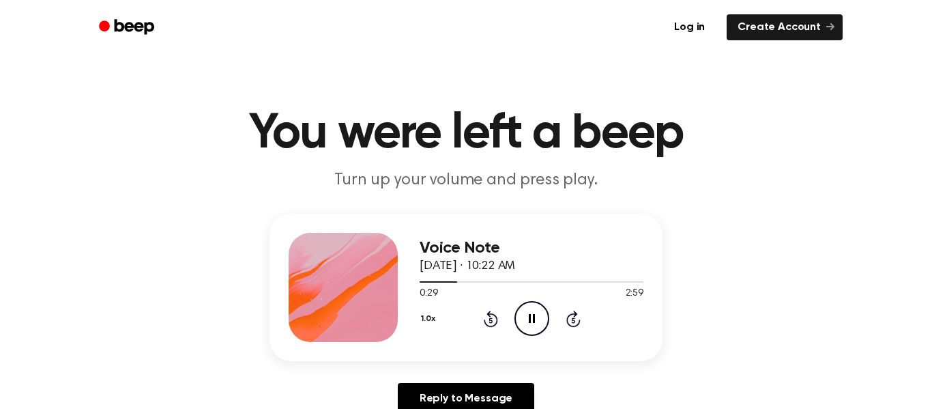 This screenshot has width=932, height=409. I want to click on span: 0:29, so click(429, 293).